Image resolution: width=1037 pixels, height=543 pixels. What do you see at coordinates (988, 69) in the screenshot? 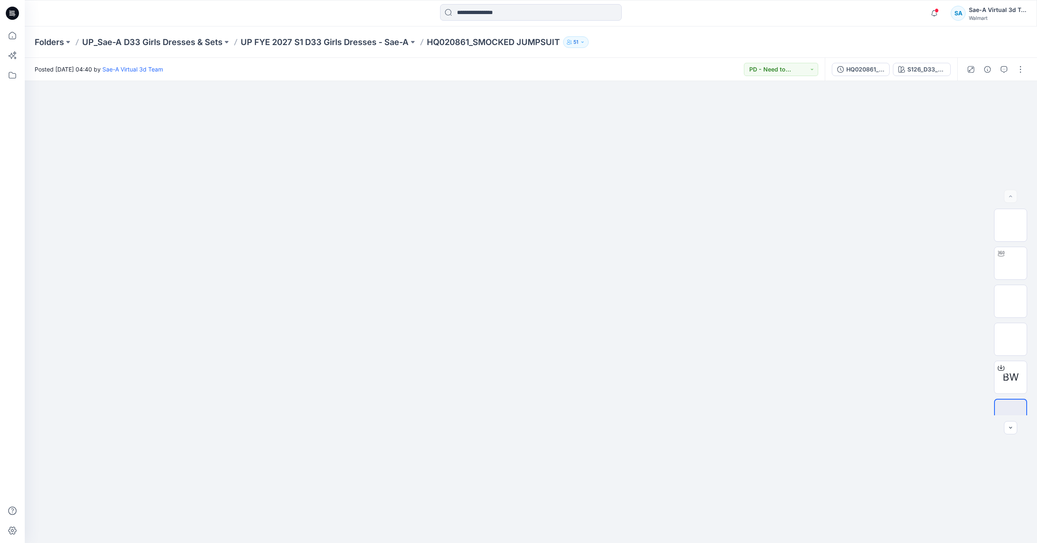
I see `button: Details` at bounding box center [988, 69].